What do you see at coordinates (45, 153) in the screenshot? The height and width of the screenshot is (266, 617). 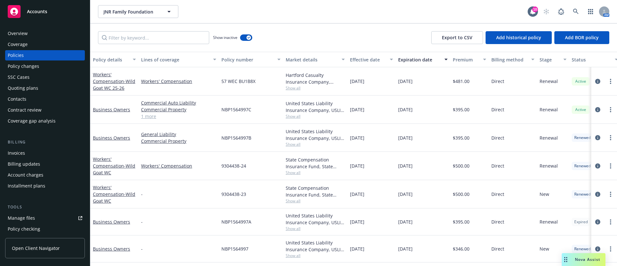 I see `a: Invoices` at bounding box center [45, 153].